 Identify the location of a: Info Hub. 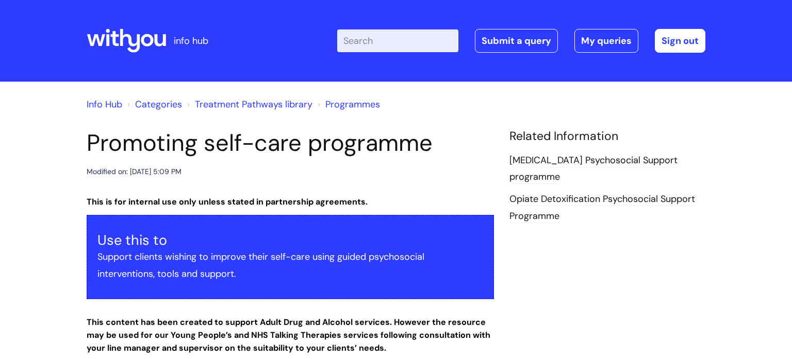
(104, 104).